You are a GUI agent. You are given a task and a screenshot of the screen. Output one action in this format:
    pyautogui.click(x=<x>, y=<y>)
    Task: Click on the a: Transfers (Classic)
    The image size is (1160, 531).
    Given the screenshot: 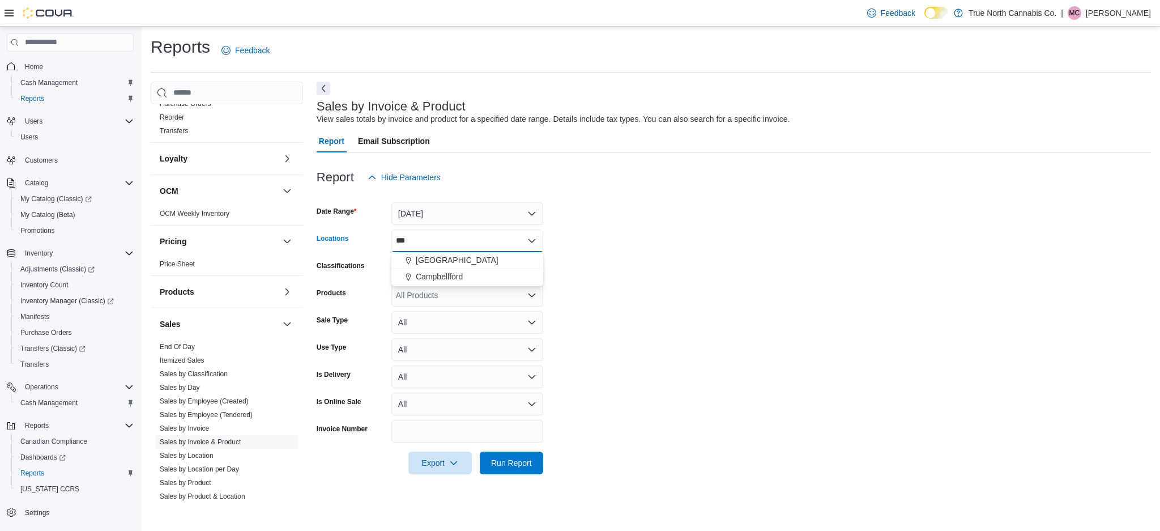 What is the action you would take?
    pyautogui.click(x=75, y=348)
    